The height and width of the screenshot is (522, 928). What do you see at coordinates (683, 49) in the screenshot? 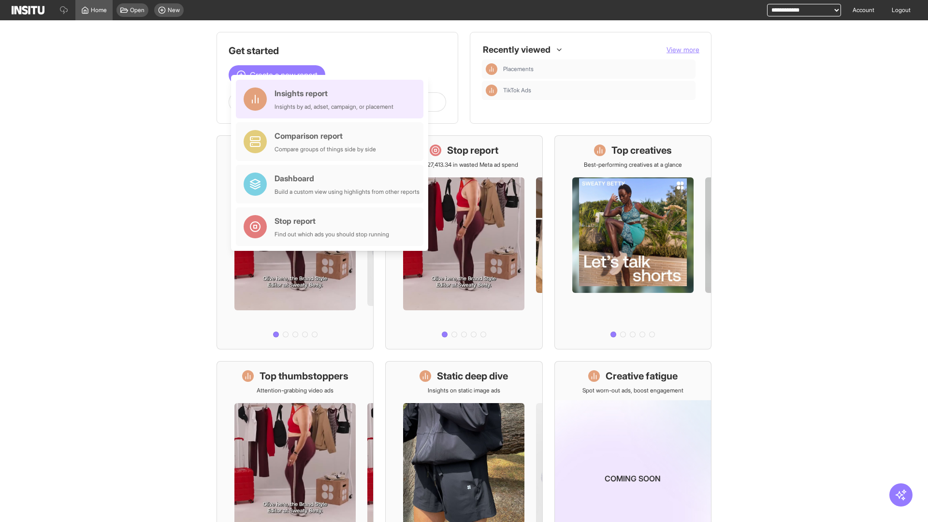
I see `span: View more` at bounding box center [683, 49].